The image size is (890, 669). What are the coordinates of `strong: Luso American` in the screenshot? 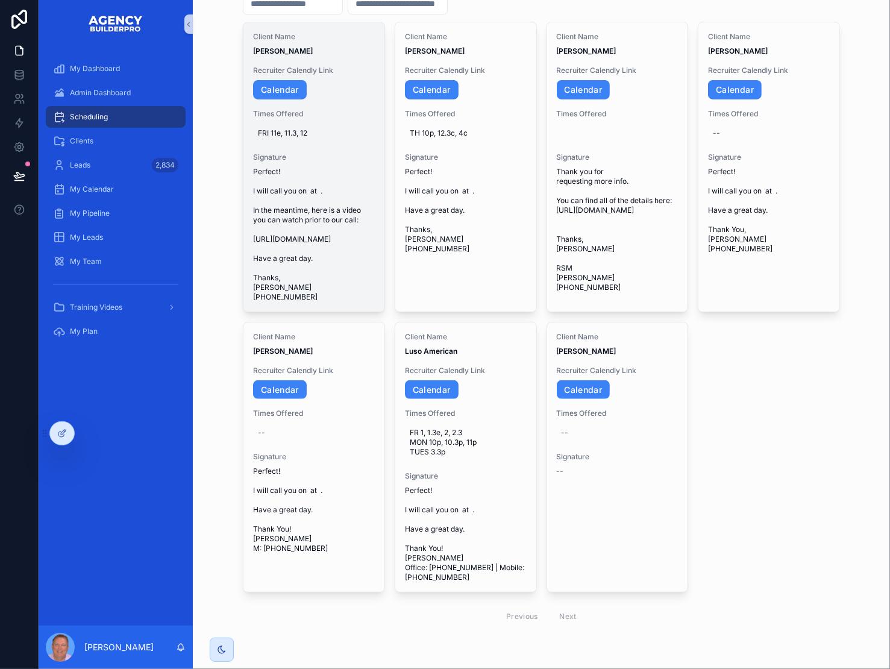 It's located at (431, 351).